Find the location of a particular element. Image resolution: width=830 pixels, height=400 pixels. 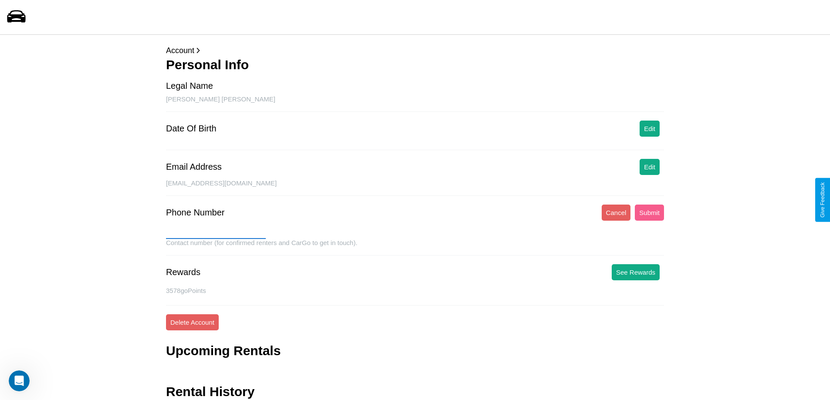

button: Submit is located at coordinates (649, 213).